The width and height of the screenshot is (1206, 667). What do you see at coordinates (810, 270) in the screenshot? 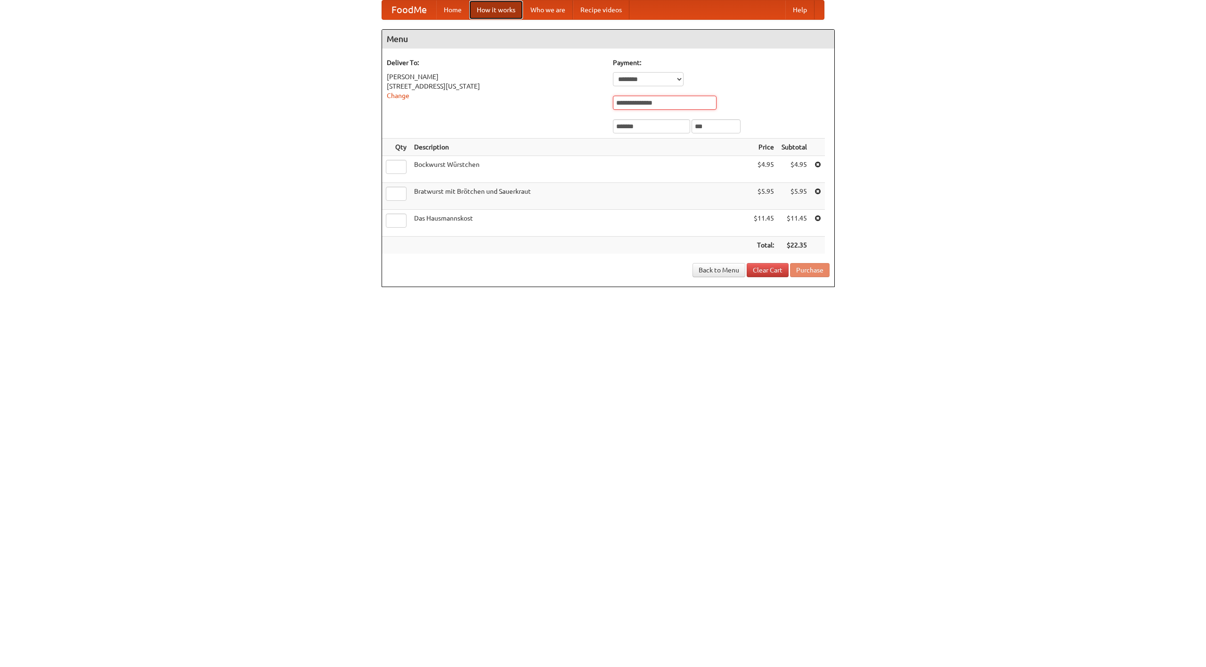
I see `button: Purchase` at bounding box center [810, 270].